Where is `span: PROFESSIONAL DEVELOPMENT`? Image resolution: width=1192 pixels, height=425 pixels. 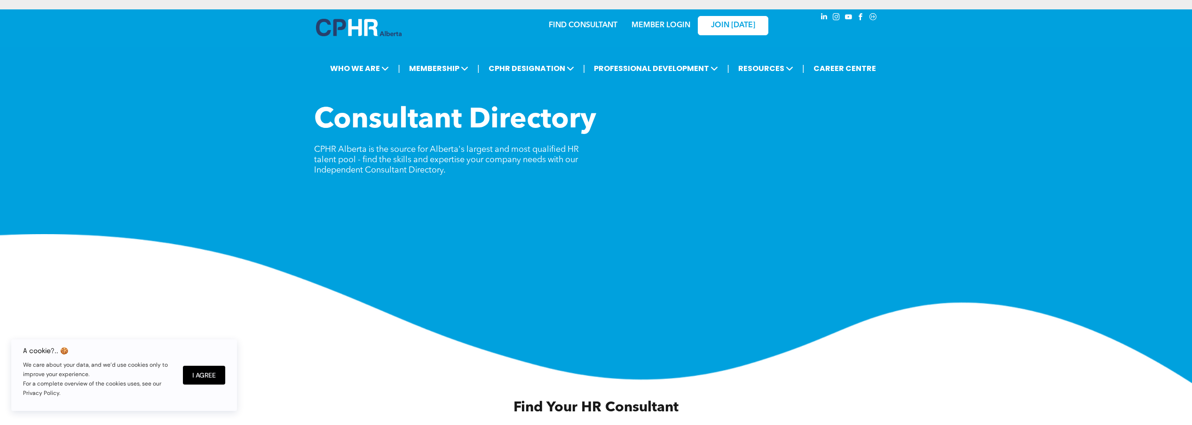 span: PROFESSIONAL DEVELOPMENT is located at coordinates (656, 68).